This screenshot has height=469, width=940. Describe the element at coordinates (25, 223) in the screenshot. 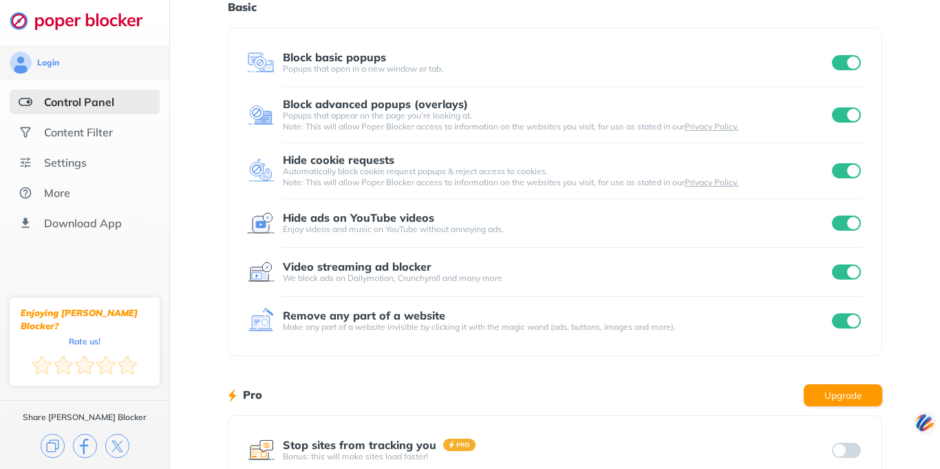

I see `img: download-app.svg` at that location.